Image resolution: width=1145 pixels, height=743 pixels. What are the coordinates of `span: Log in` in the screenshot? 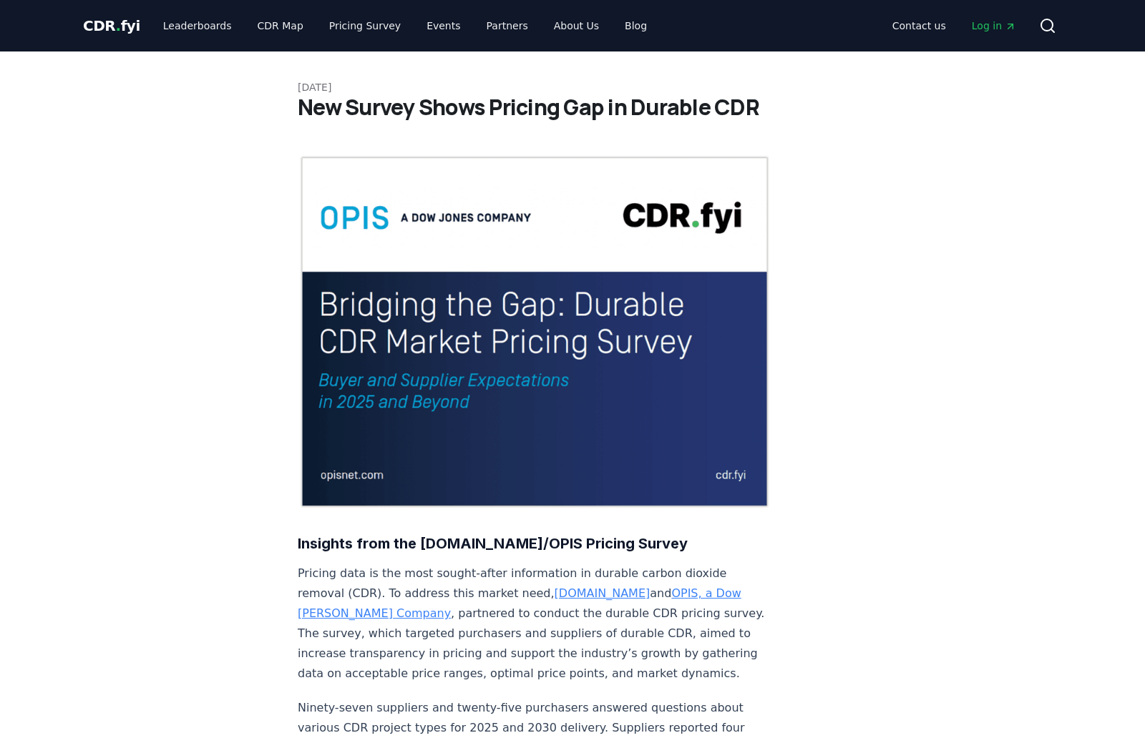 It's located at (994, 26).